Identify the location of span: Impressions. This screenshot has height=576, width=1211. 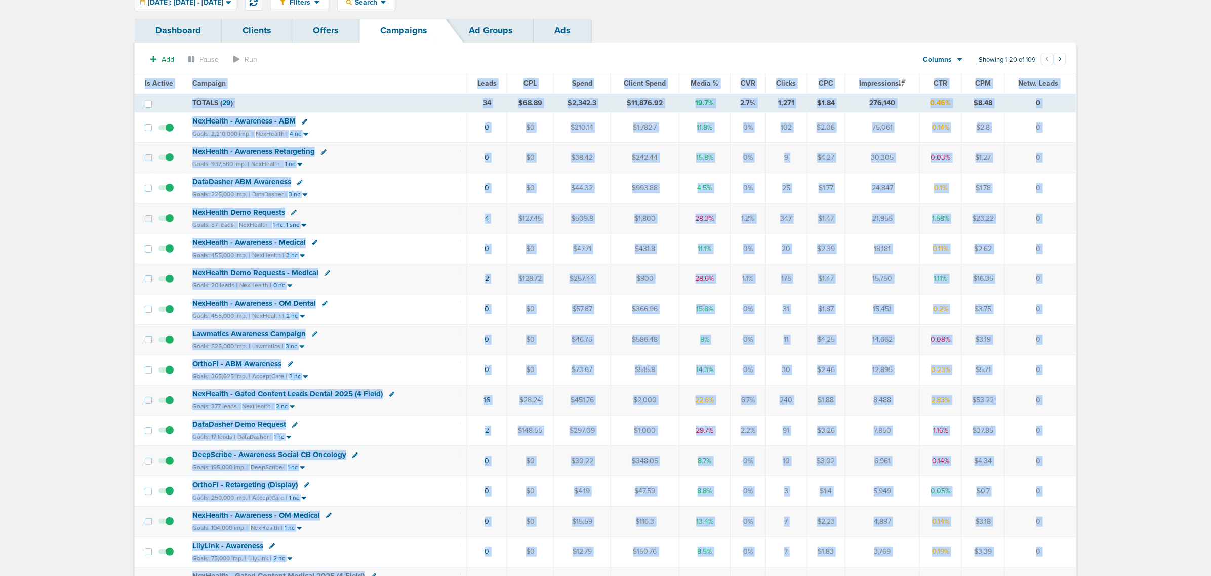
(882, 83).